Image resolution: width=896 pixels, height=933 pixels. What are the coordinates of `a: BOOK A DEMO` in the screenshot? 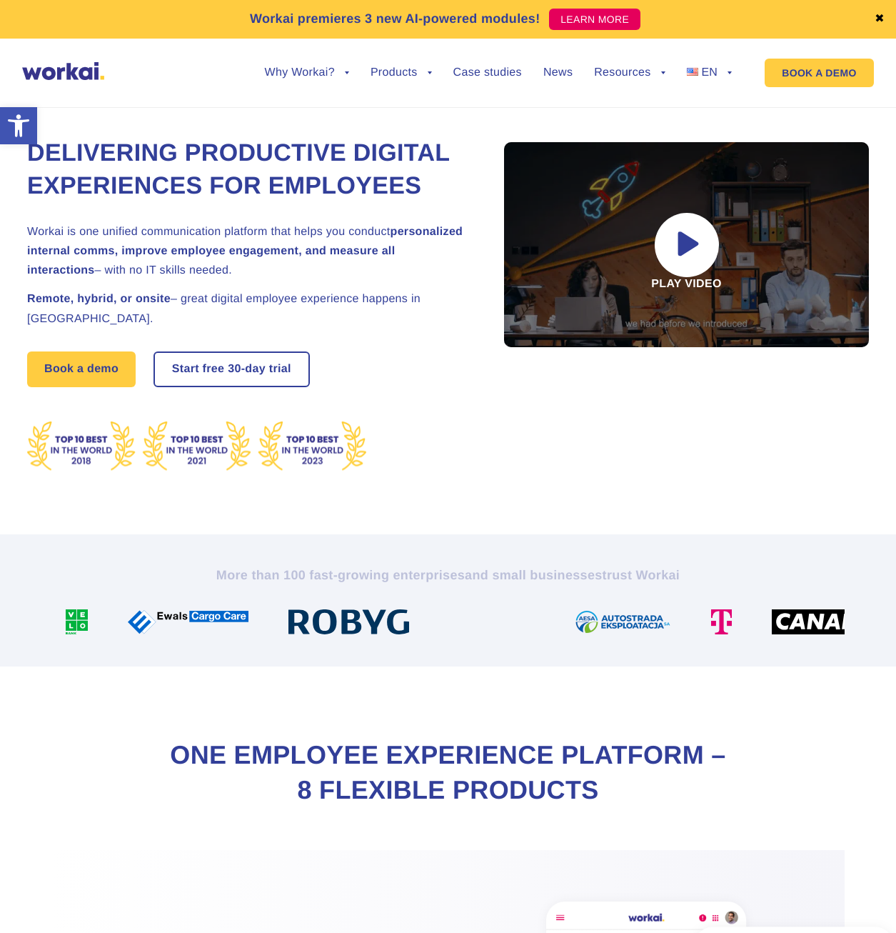 It's located at (819, 73).